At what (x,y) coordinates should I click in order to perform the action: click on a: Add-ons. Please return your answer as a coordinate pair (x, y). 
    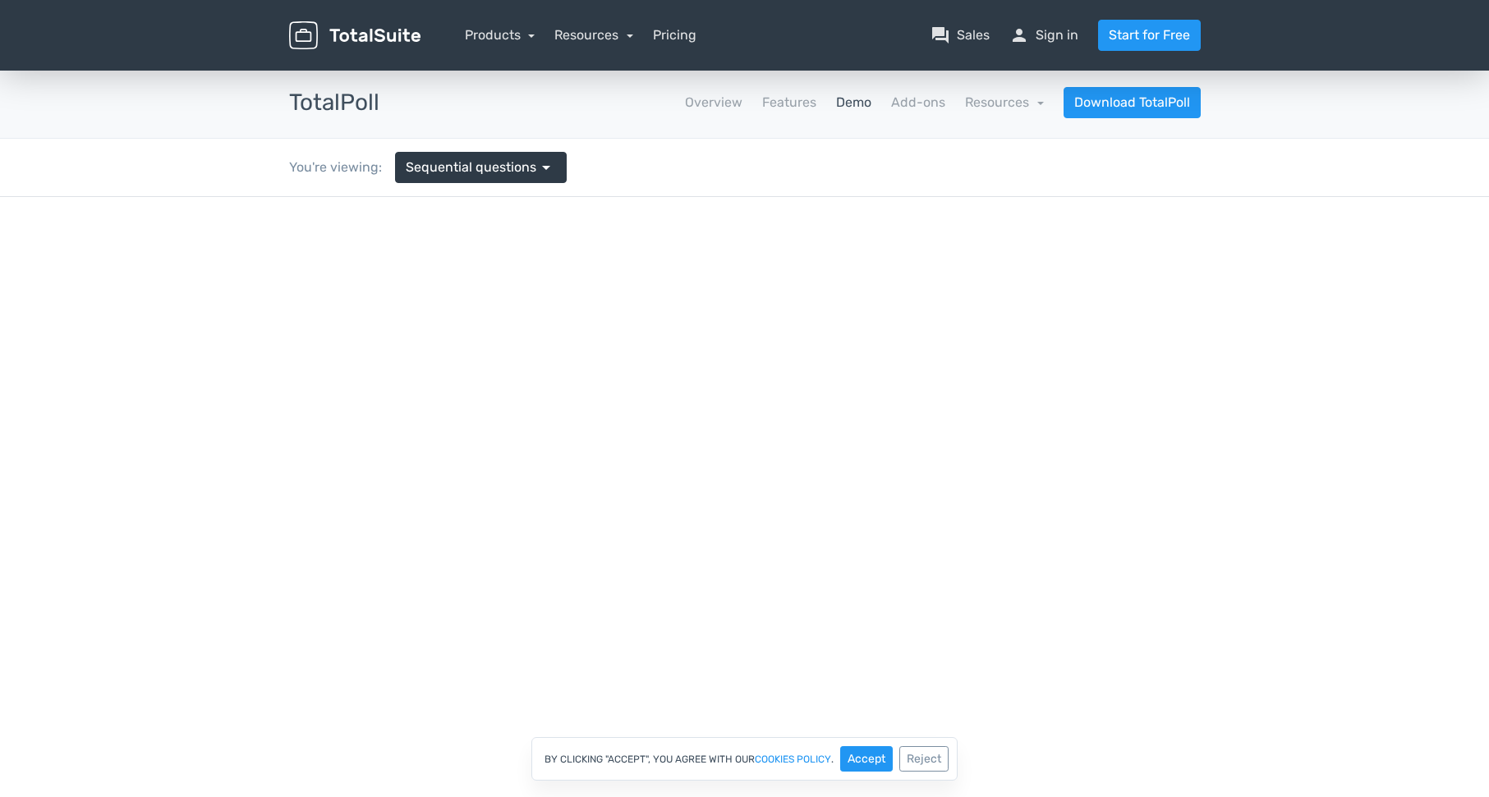
    Looking at the image, I should click on (918, 103).